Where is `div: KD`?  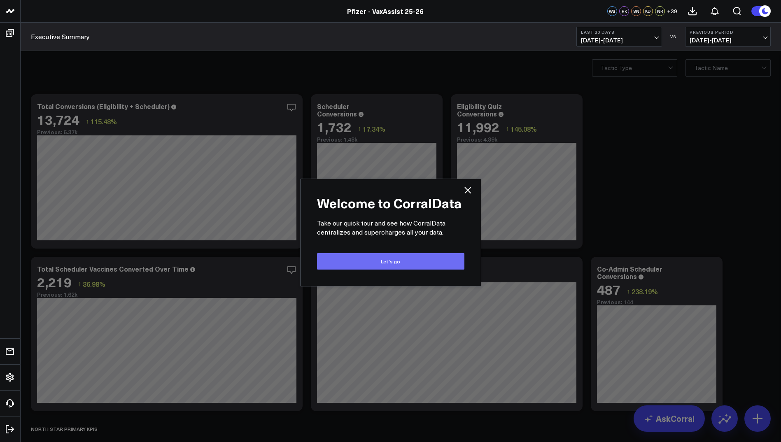
div: KD is located at coordinates (648, 11).